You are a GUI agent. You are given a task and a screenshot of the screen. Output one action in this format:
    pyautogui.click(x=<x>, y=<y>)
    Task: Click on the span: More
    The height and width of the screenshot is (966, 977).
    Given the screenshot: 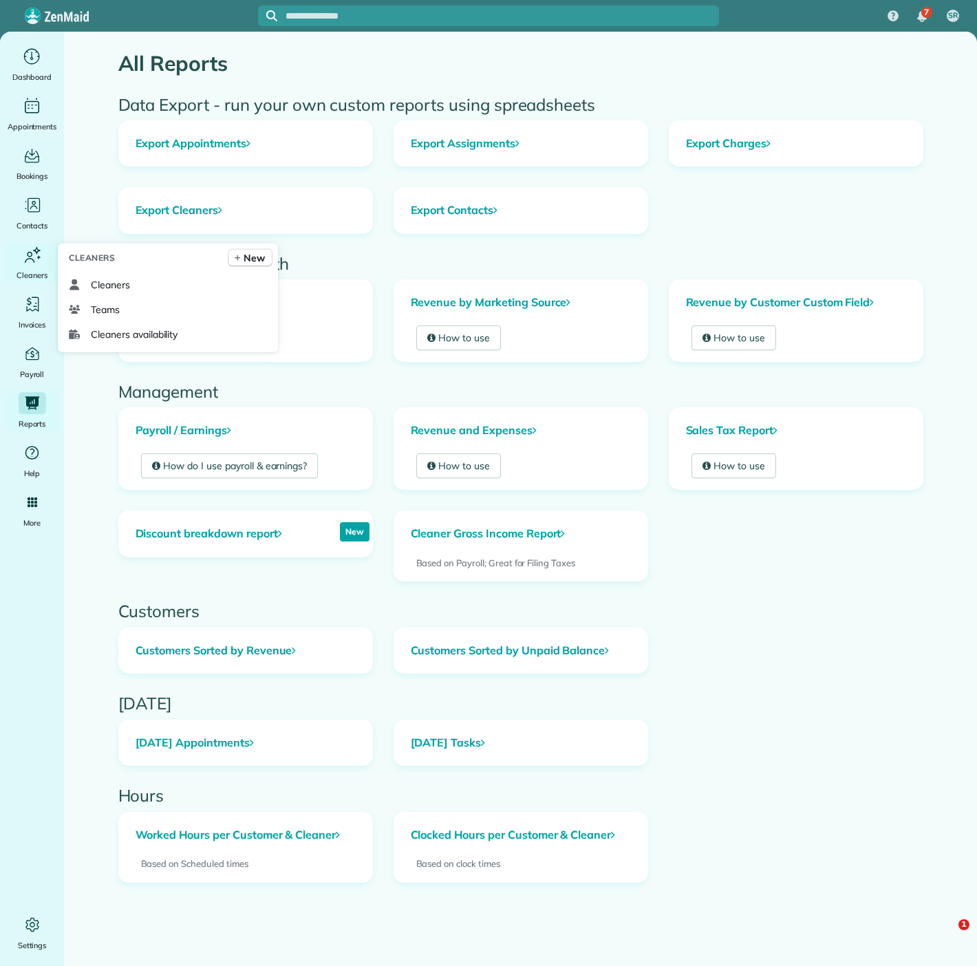 What is the action you would take?
    pyautogui.click(x=32, y=523)
    